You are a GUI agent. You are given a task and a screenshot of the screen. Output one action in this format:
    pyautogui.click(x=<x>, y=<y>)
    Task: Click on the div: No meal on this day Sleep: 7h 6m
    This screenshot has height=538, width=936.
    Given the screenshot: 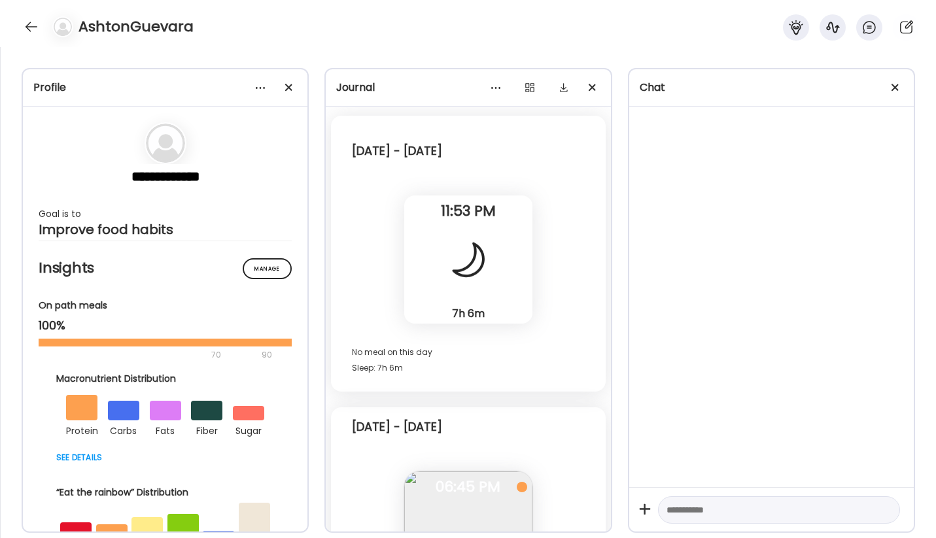 What is the action you would take?
    pyautogui.click(x=468, y=360)
    